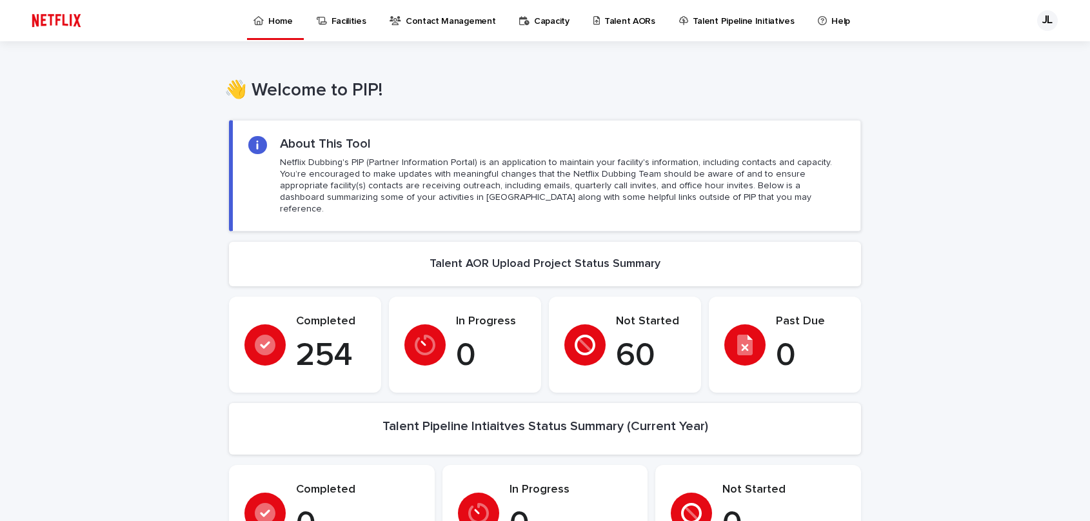 This screenshot has width=1090, height=521. Describe the element at coordinates (56, 21) in the screenshot. I see `img: ifQbXi3ZQGMSEF7WDB7W` at that location.